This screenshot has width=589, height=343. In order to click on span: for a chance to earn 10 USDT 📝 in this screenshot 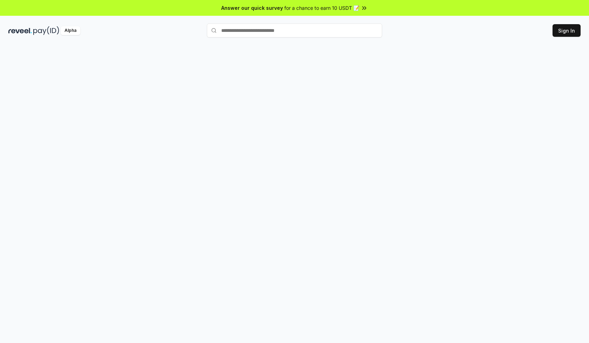, I will do `click(322, 8)`.